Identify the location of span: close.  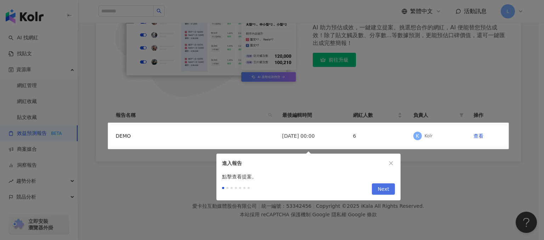
(391, 163).